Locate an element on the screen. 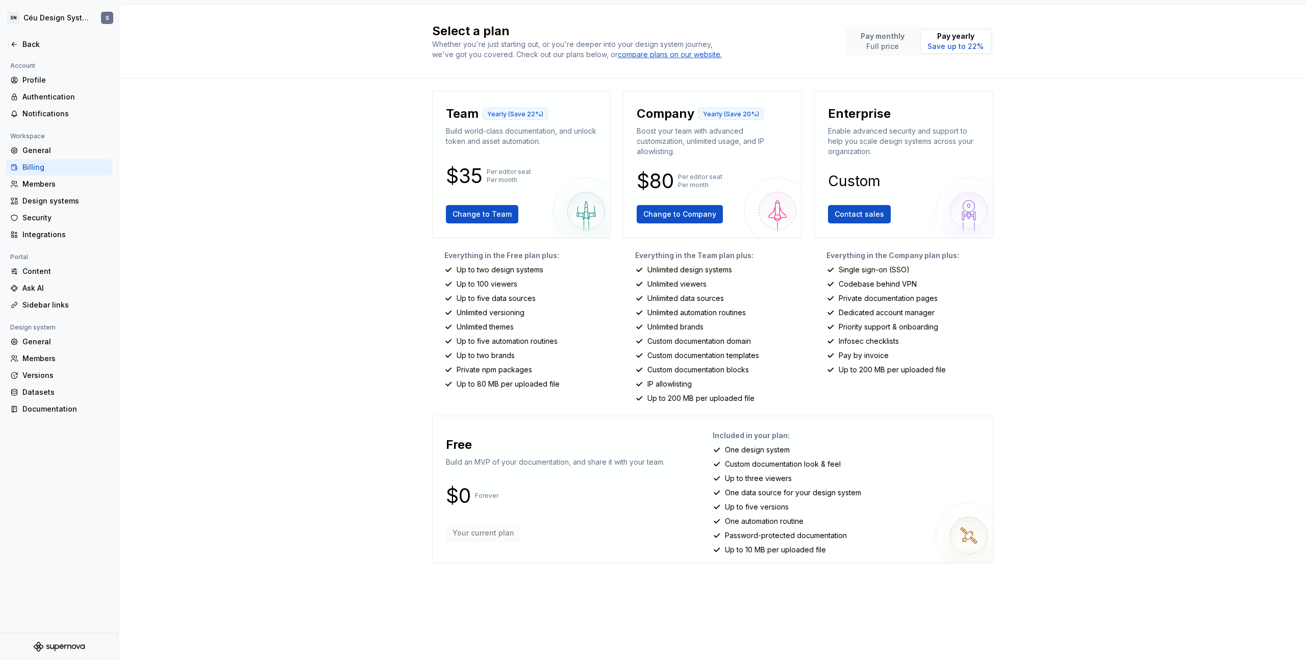 The height and width of the screenshot is (660, 1306). p: Custom documentation domain is located at coordinates (699, 341).